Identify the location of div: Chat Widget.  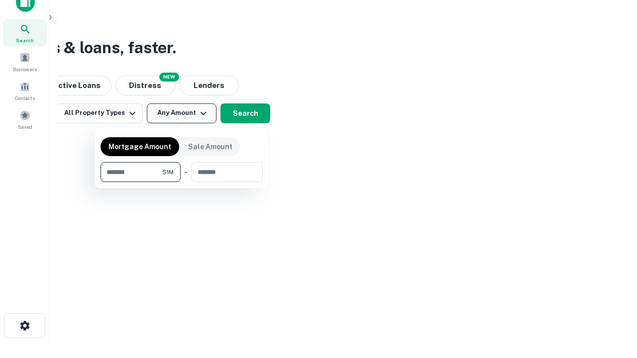
(612, 303).